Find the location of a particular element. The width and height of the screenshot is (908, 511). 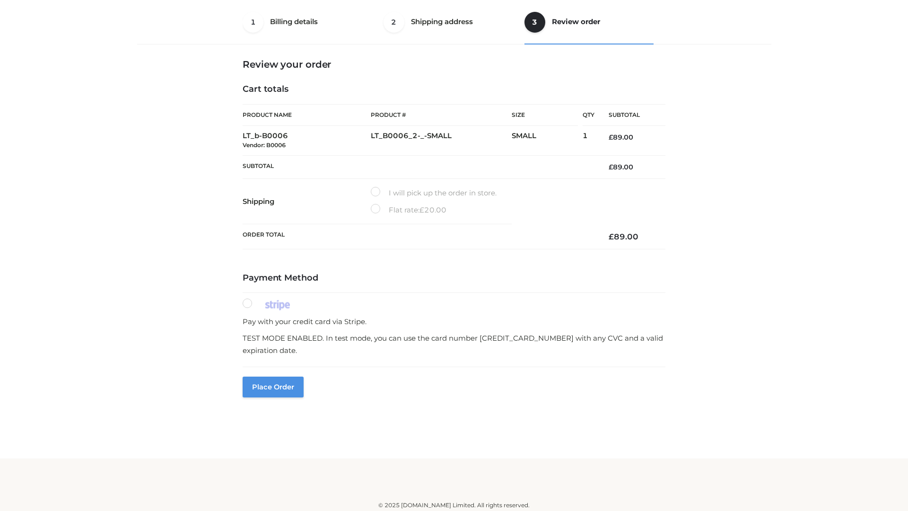

h3: Review your order is located at coordinates (454, 64).